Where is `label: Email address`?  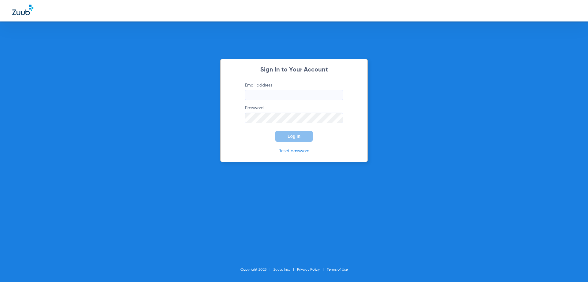
label: Email address is located at coordinates (294, 91).